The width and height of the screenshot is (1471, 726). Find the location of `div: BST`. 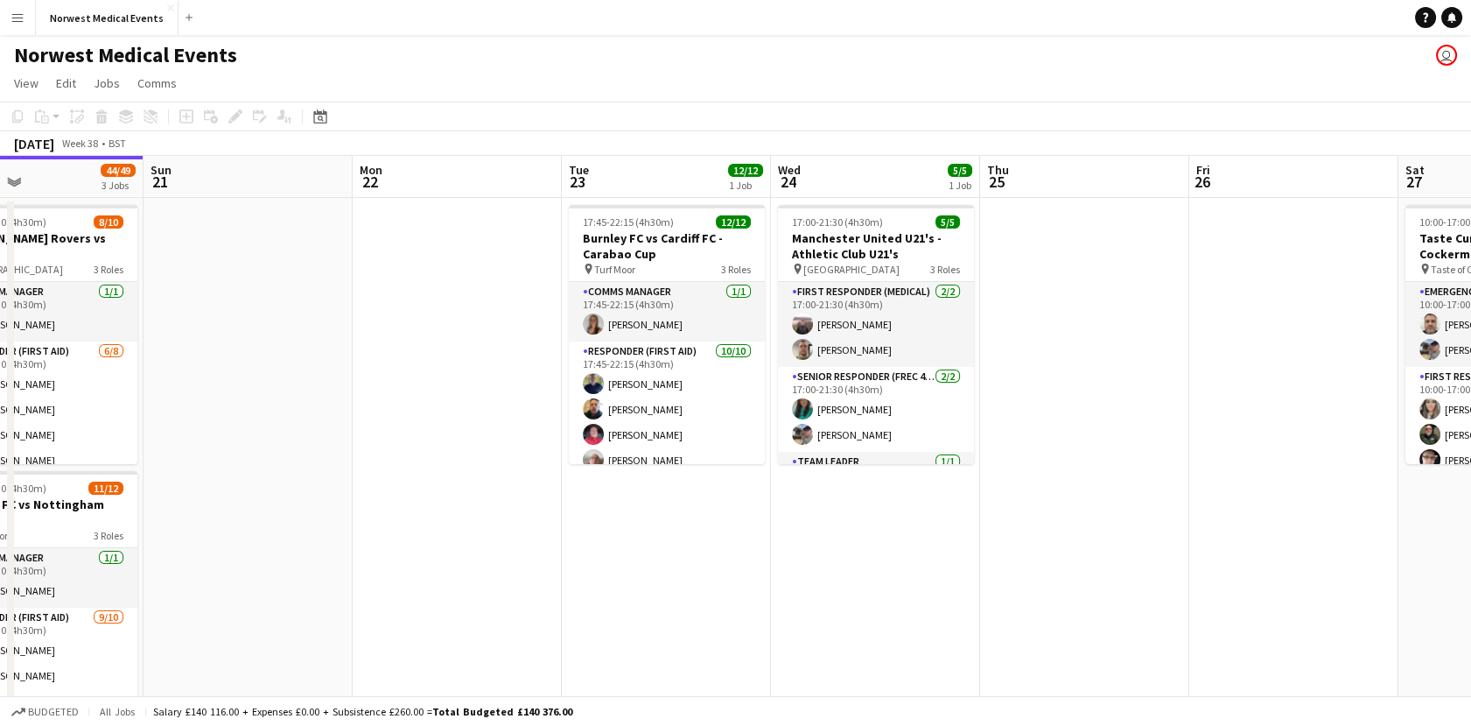

div: BST is located at coordinates (117, 143).